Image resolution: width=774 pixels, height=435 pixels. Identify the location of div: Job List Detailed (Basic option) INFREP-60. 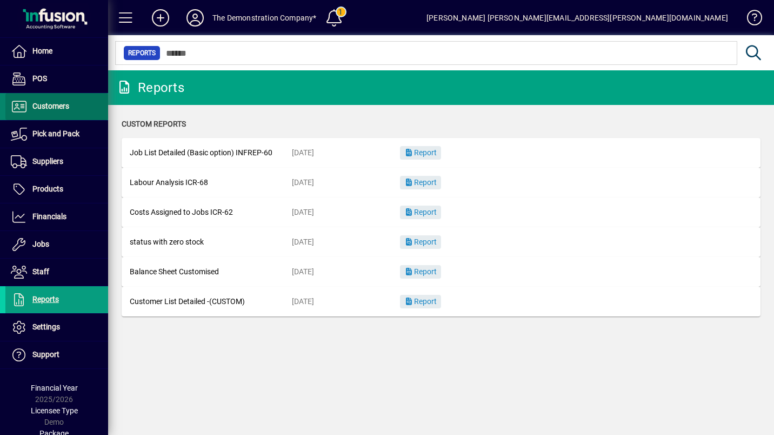
(211, 153).